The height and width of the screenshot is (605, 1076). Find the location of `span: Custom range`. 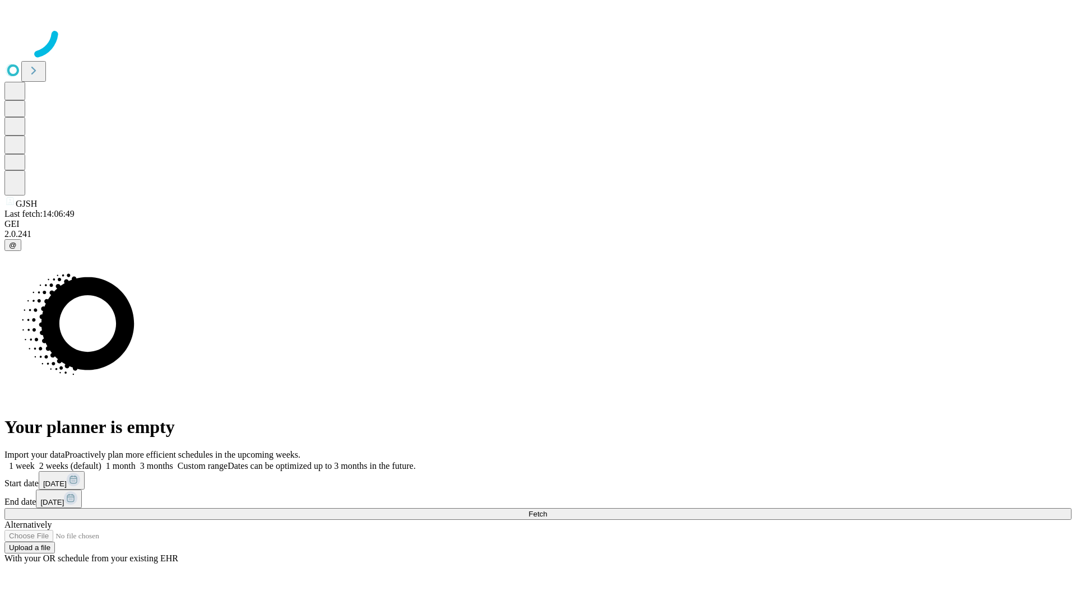

span: Custom range is located at coordinates (202, 466).